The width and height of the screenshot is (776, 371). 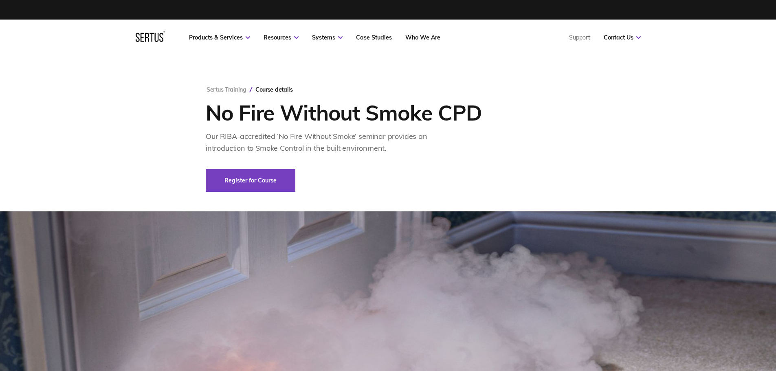 What do you see at coordinates (281, 37) in the screenshot?
I see `a: Resources` at bounding box center [281, 37].